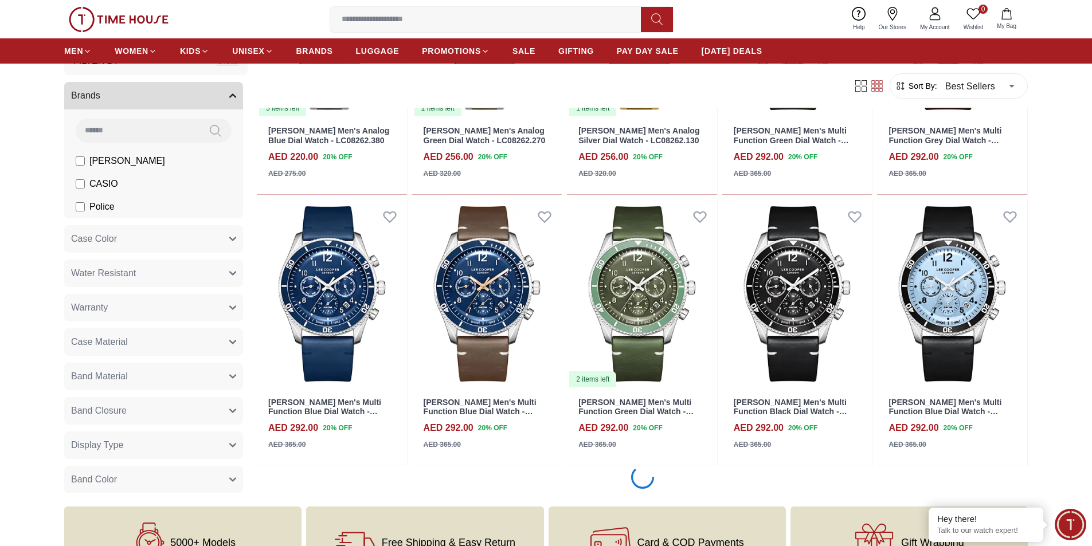 This screenshot has width=1092, height=546. Describe the element at coordinates (89, 308) in the screenshot. I see `span: Warranty` at that location.